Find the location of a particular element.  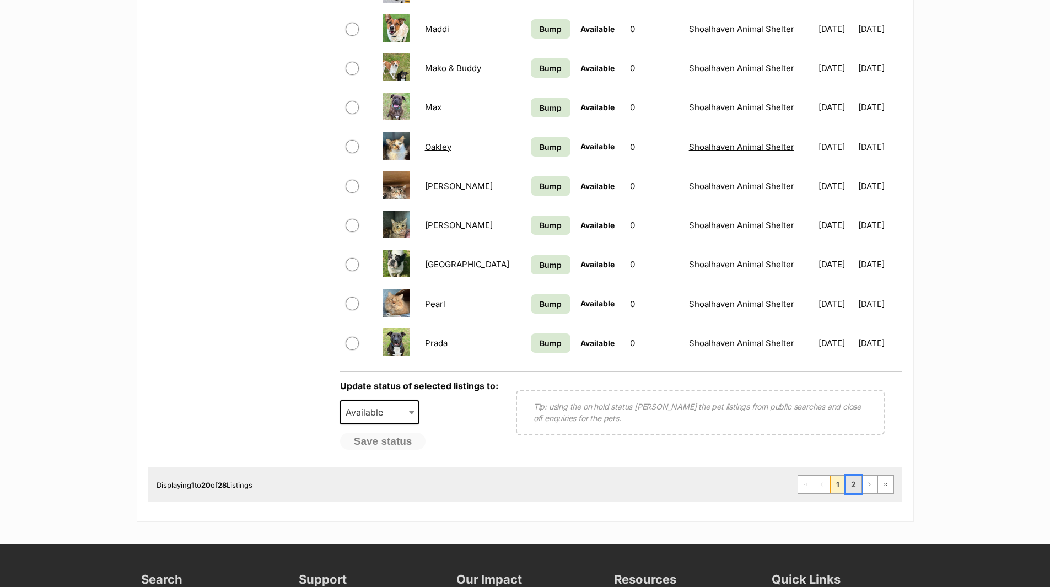

a: Max is located at coordinates (433, 107).